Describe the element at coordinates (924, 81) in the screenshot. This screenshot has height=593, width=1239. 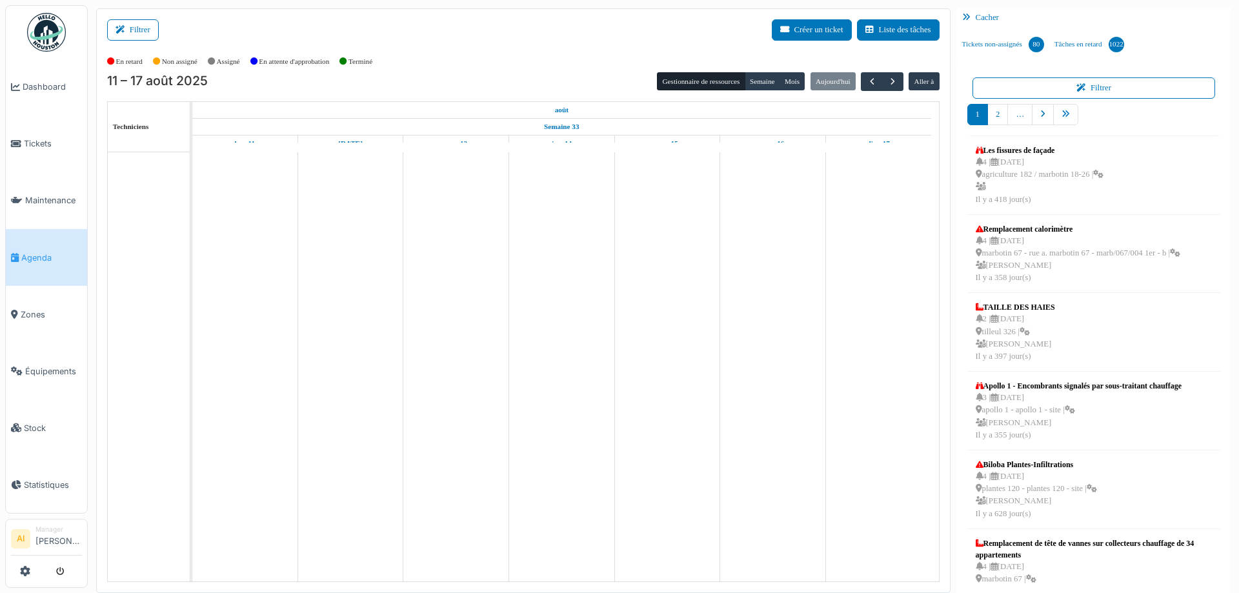
I see `button: Aller à` at that location.